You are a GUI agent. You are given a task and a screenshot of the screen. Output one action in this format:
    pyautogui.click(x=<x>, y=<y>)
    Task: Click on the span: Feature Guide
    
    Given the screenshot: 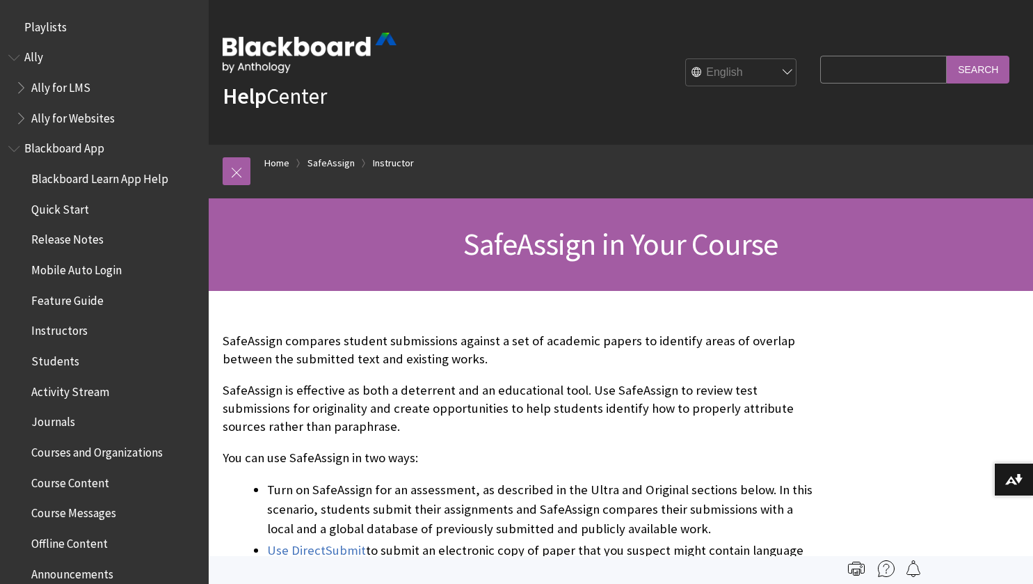 What is the action you would take?
    pyautogui.click(x=67, y=298)
    